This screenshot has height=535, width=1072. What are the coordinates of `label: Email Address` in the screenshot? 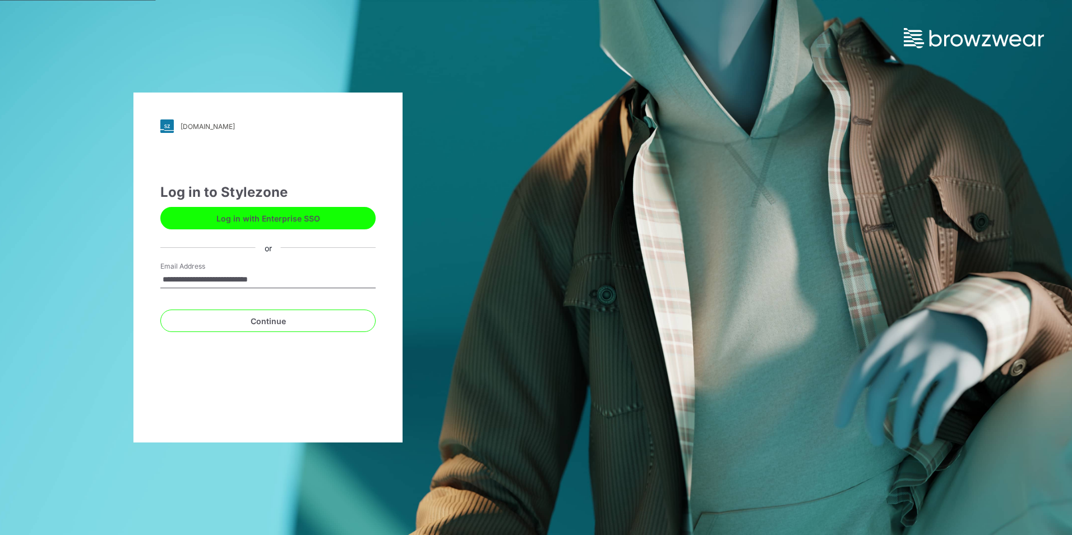 It's located at (200, 266).